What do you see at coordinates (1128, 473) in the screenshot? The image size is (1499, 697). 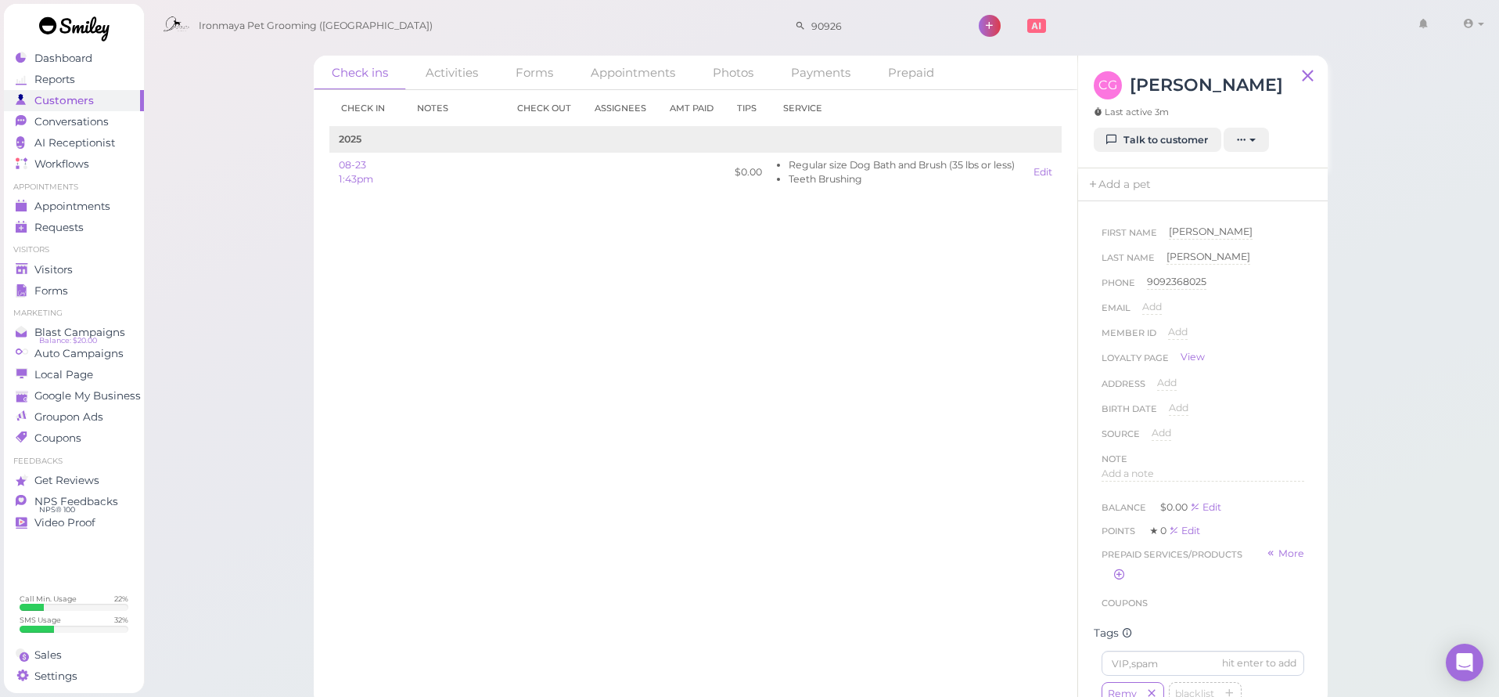 I see `span: Add a note` at bounding box center [1128, 473].